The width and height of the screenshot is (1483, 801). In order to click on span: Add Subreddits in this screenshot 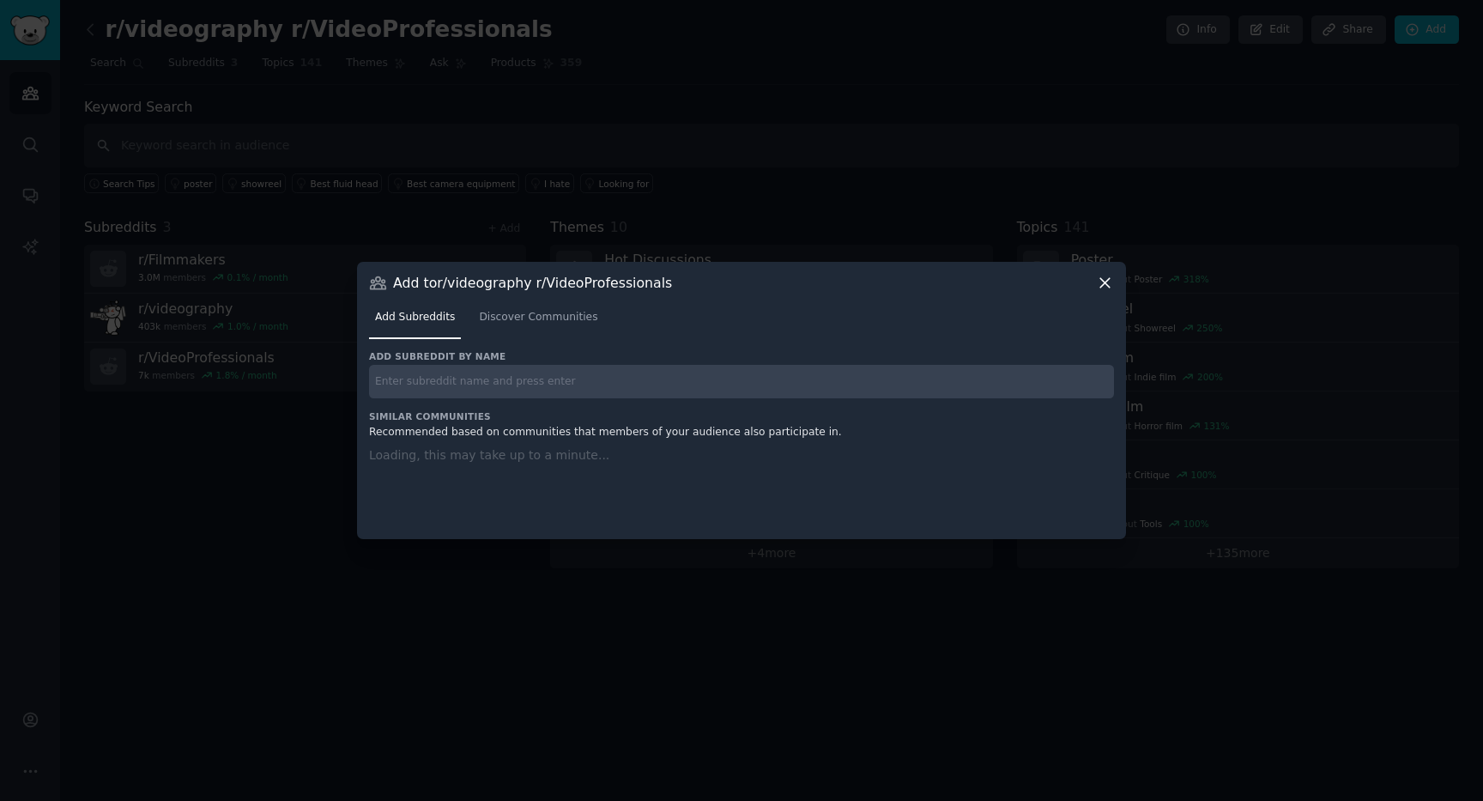, I will do `click(415, 318)`.